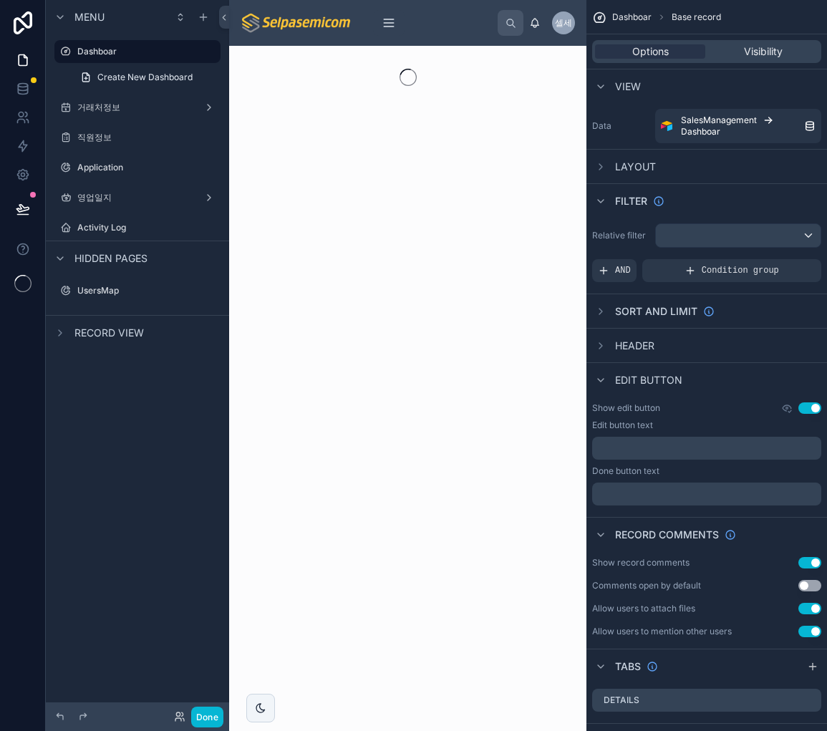 The height and width of the screenshot is (731, 827). Describe the element at coordinates (626, 471) in the screenshot. I see `label: Done button text` at that location.